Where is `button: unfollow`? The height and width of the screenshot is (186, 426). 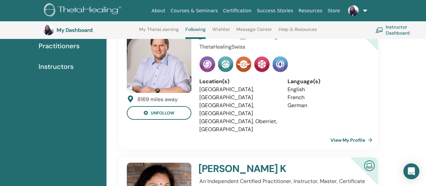
button: unfollow is located at coordinates (159, 113).